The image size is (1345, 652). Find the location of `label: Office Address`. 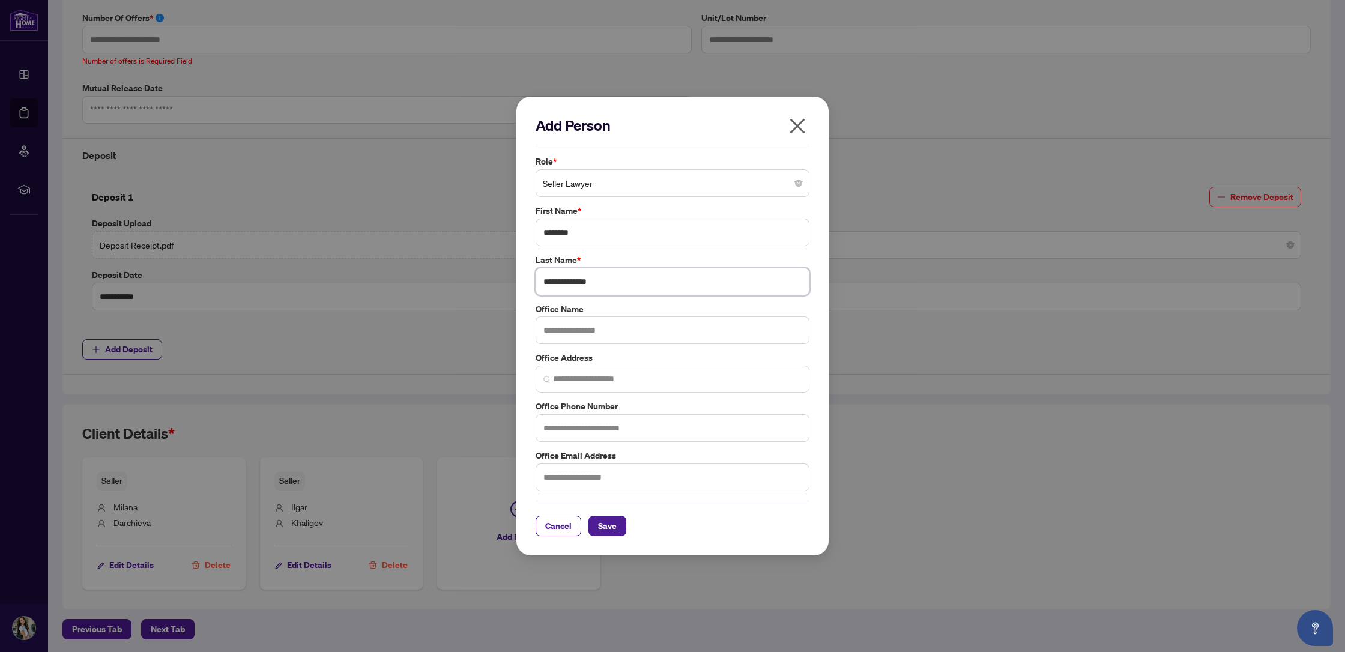

label: Office Address is located at coordinates (673, 358).